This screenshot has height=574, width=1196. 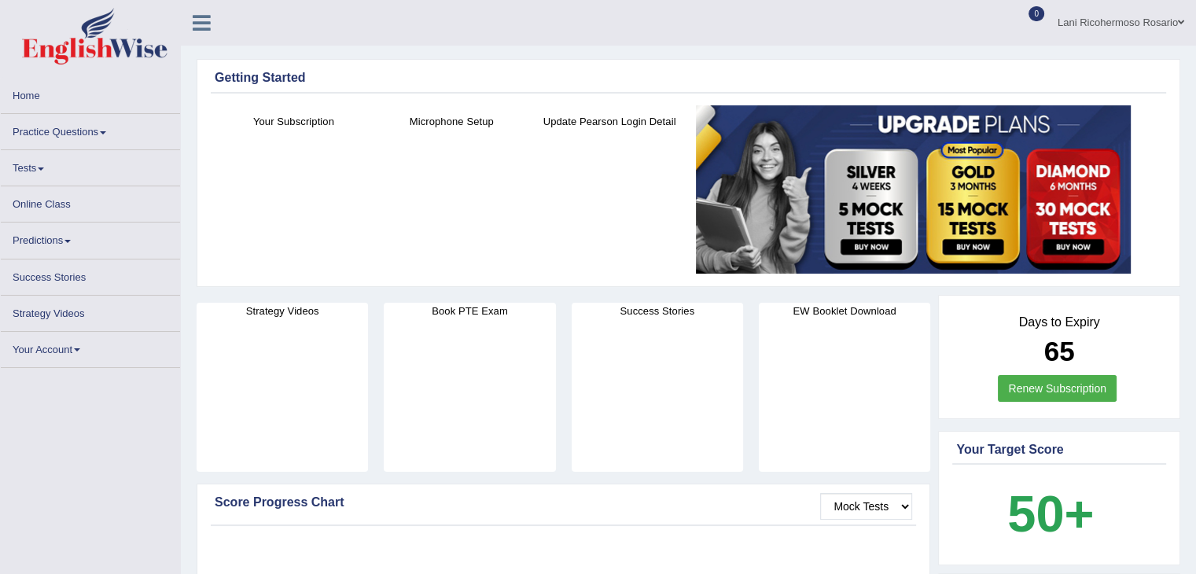 What do you see at coordinates (688, 78) in the screenshot?
I see `div: Getting Started` at bounding box center [688, 78].